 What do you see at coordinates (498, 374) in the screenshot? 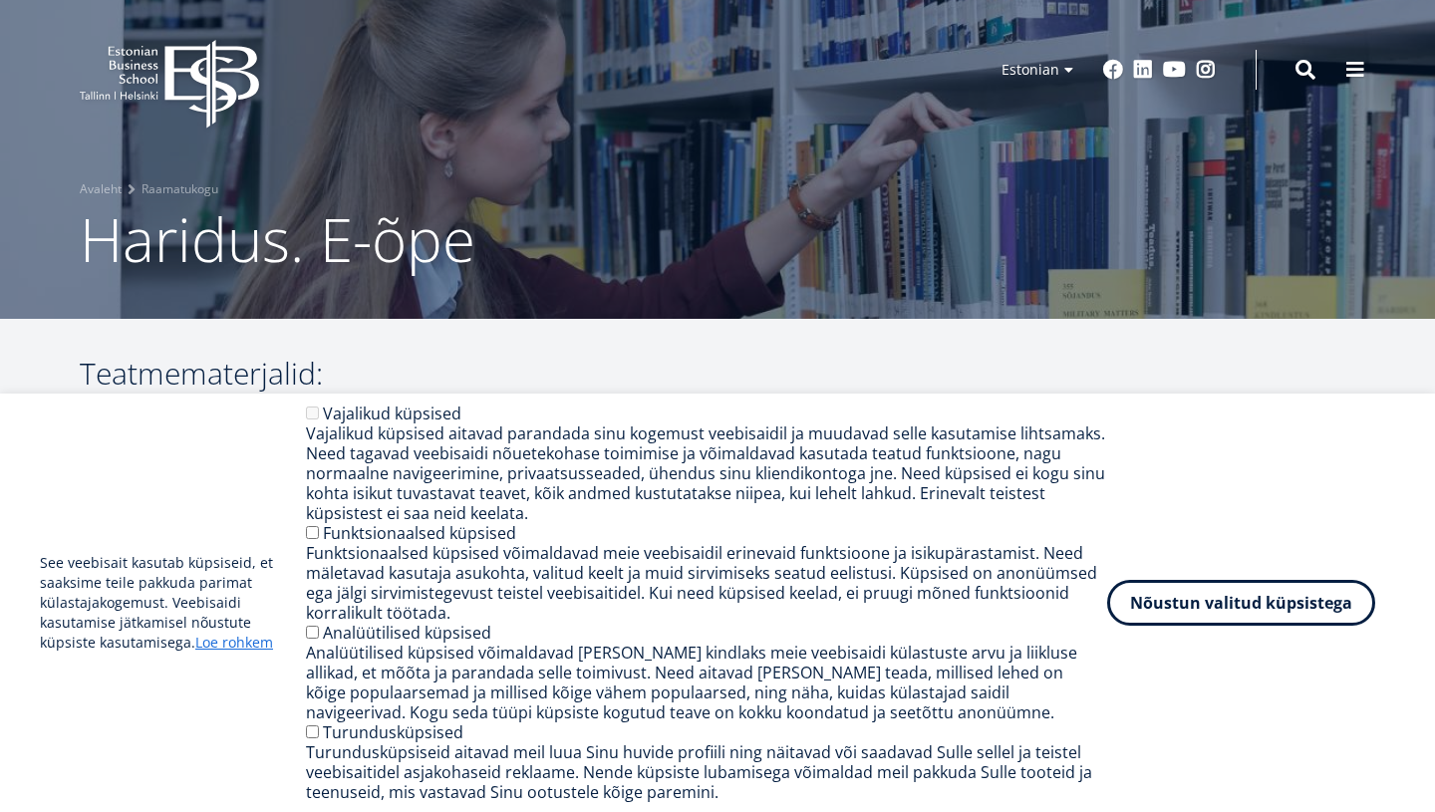
I see `h3: Teatmematerjalid:` at bounding box center [498, 374].